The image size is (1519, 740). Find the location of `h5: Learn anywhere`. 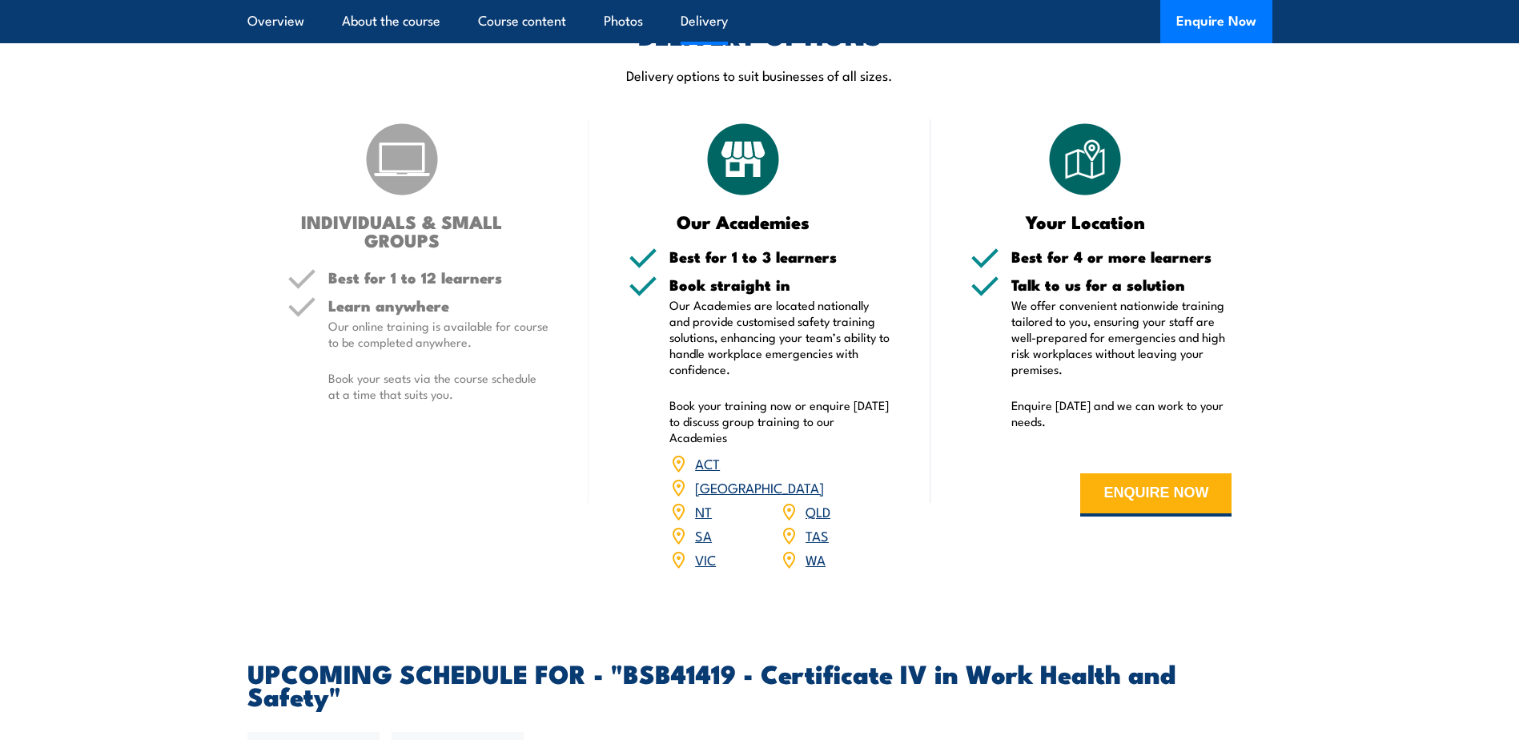

h5: Learn anywhere is located at coordinates (439, 305).